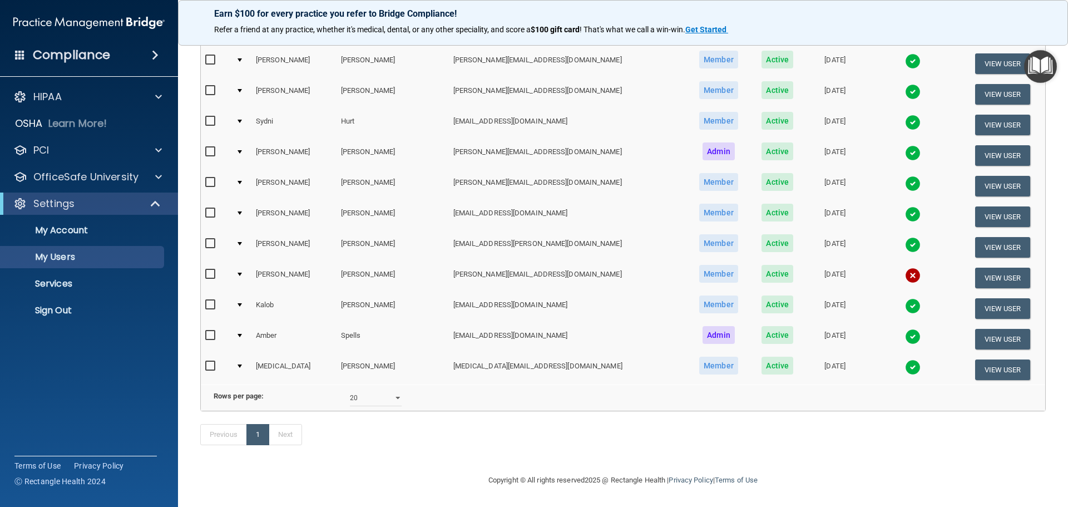  I want to click on strong: Get Started, so click(706, 29).